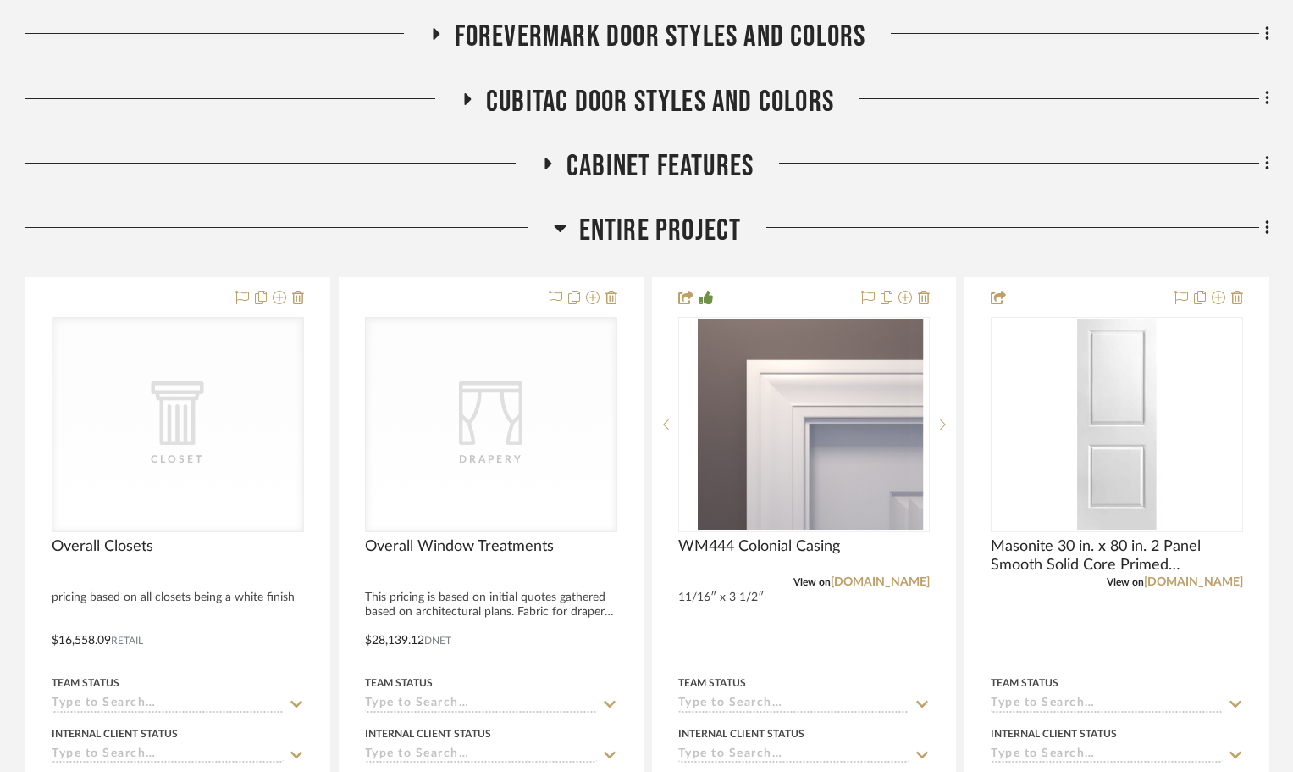 The image size is (1293, 772). I want to click on span: WM444 Colonial Casing, so click(759, 546).